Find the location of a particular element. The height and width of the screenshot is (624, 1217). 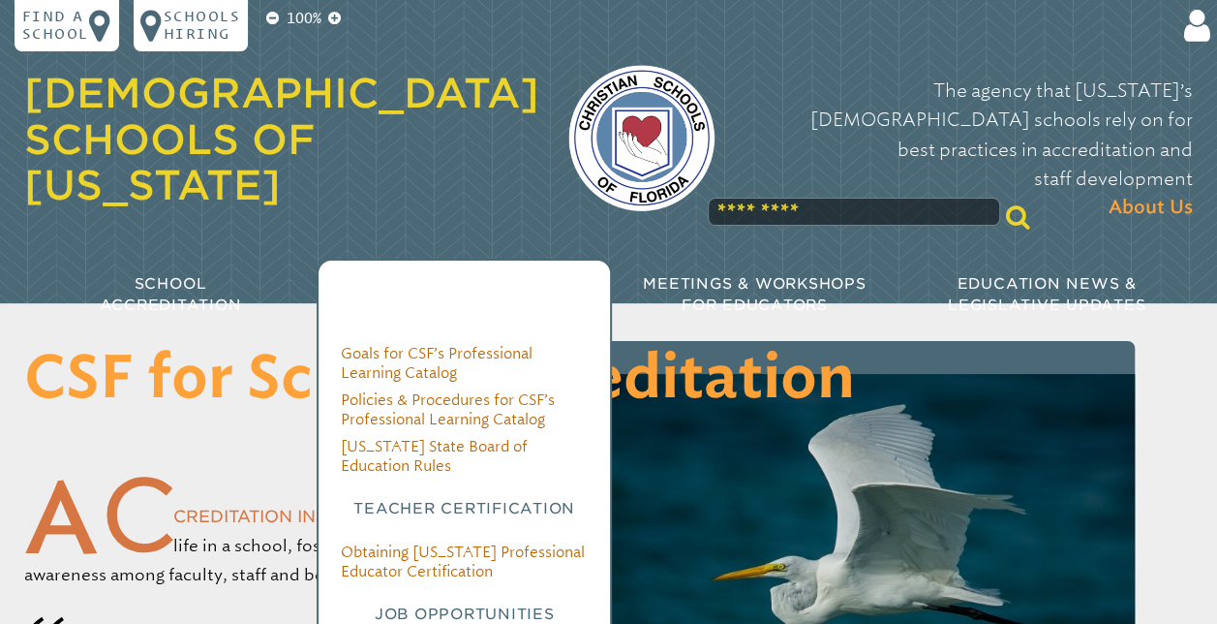

a: Policies & Procedures for CSF’s Professional Learning Catalog is located at coordinates (446, 410).